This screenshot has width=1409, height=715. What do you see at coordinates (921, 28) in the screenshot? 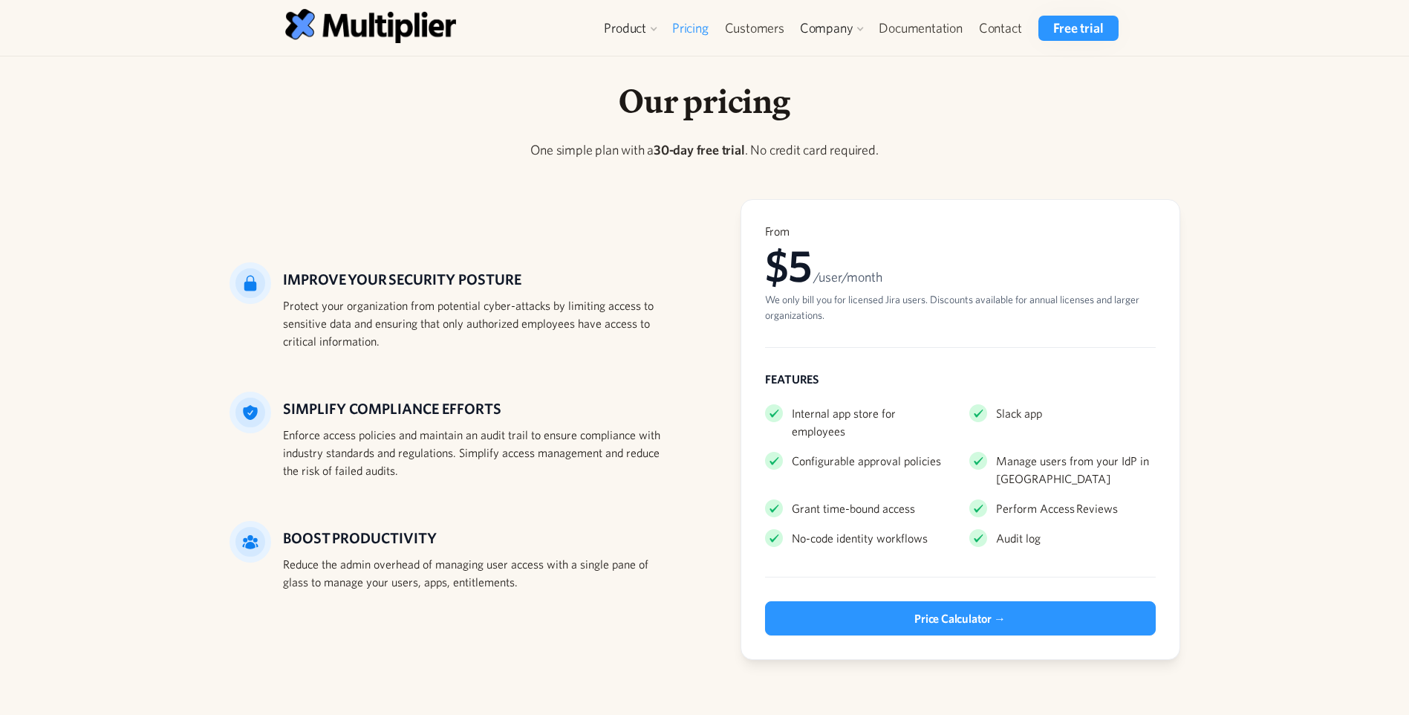
I see `a: Documentation` at bounding box center [921, 28].